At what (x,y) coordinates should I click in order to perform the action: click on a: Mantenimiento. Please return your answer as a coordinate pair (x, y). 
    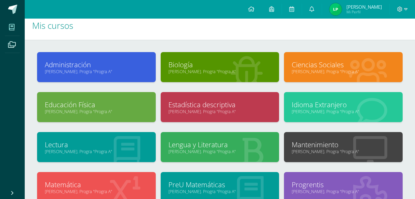
    Looking at the image, I should click on (344, 144).